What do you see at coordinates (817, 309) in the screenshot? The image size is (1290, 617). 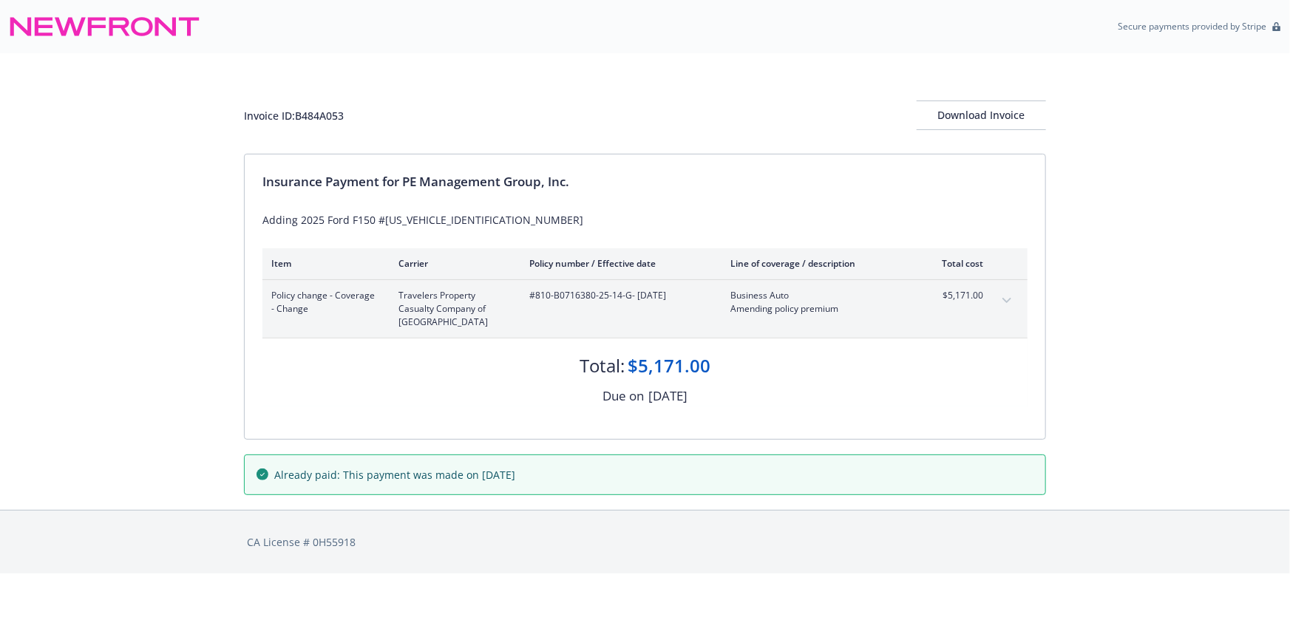 I see `span: Amending policy premium` at bounding box center [817, 309].